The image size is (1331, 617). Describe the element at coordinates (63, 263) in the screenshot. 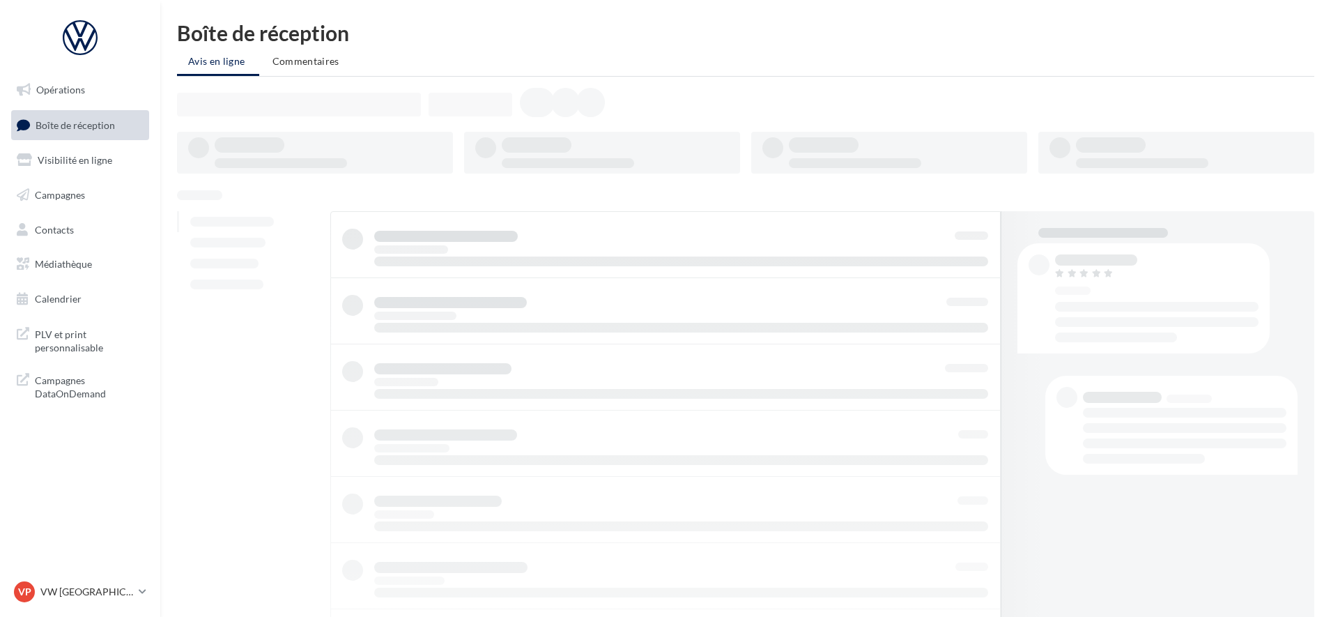

I see `span: Médiathèque` at that location.